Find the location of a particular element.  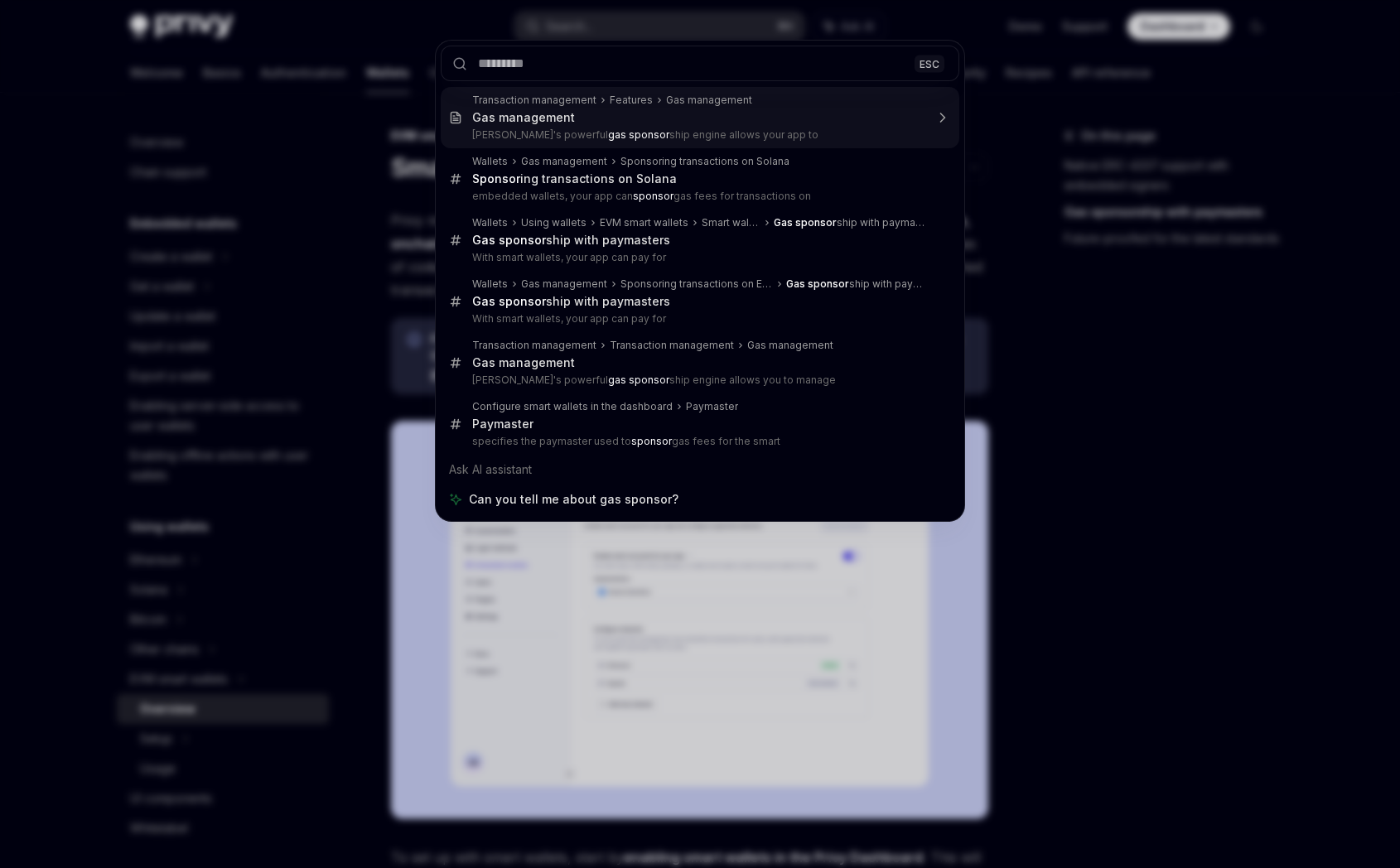

div: Smart wallets is located at coordinates (731, 223).